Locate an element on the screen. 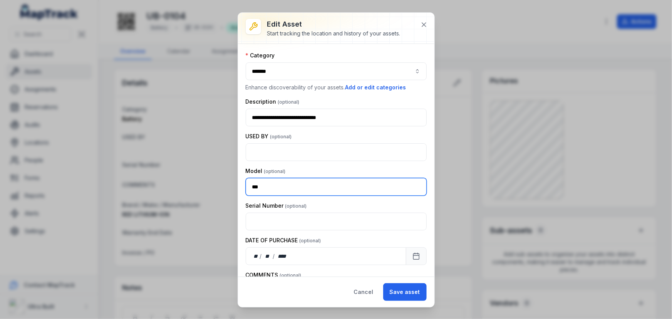 This screenshot has height=319, width=672. label: Serial Number is located at coordinates (276, 206).